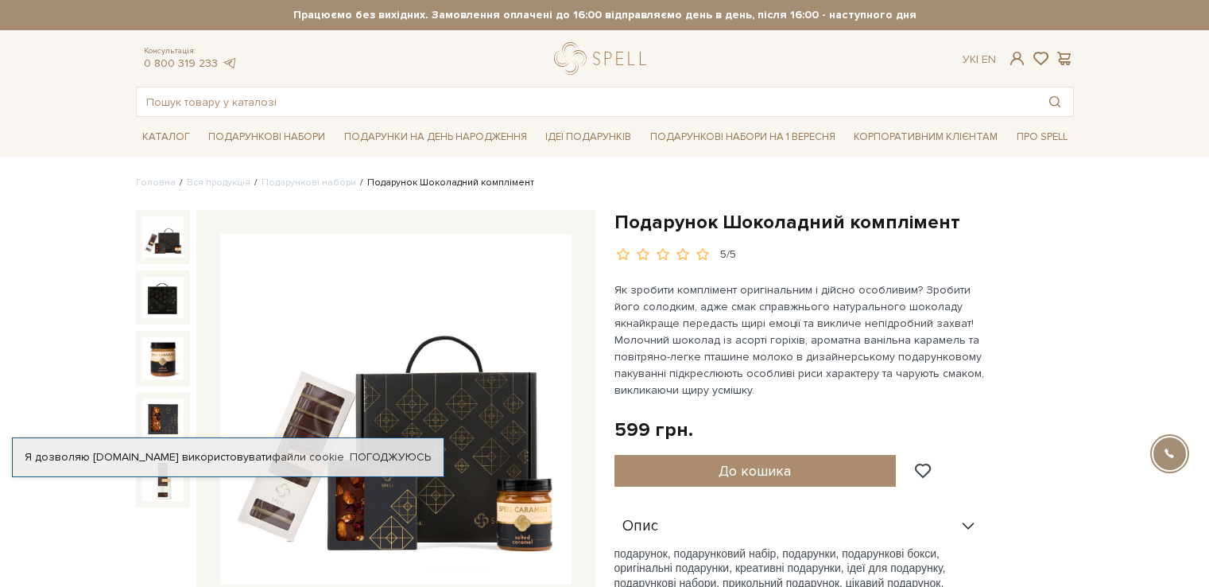 Image resolution: width=1209 pixels, height=587 pixels. Describe the element at coordinates (728, 254) in the screenshot. I see `div: 5/5` at that location.